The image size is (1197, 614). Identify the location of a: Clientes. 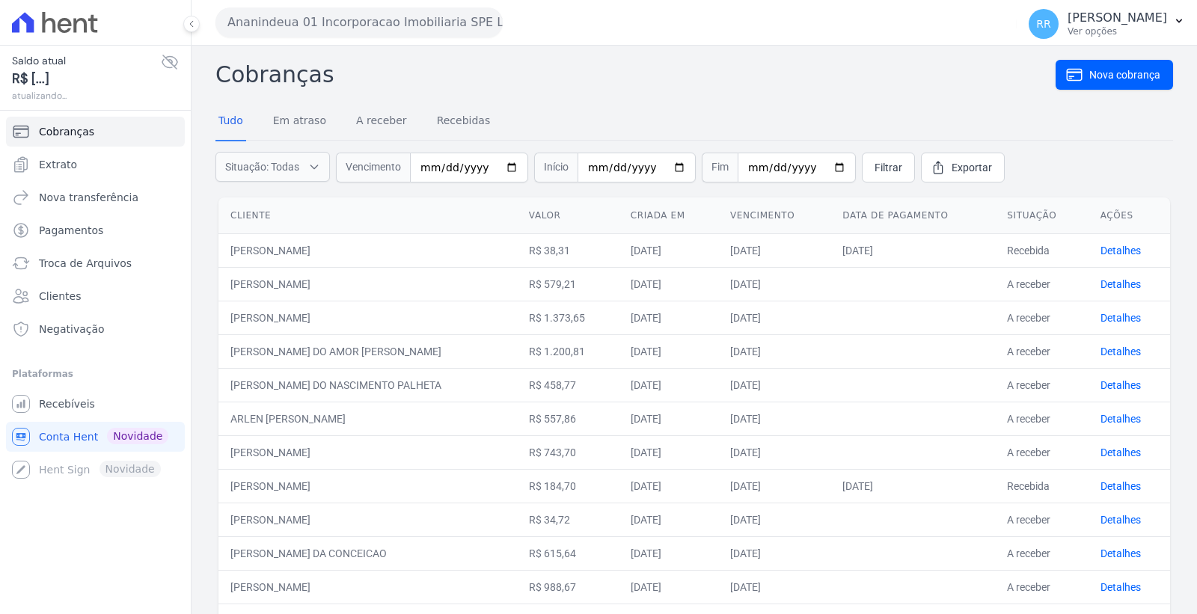
(95, 296).